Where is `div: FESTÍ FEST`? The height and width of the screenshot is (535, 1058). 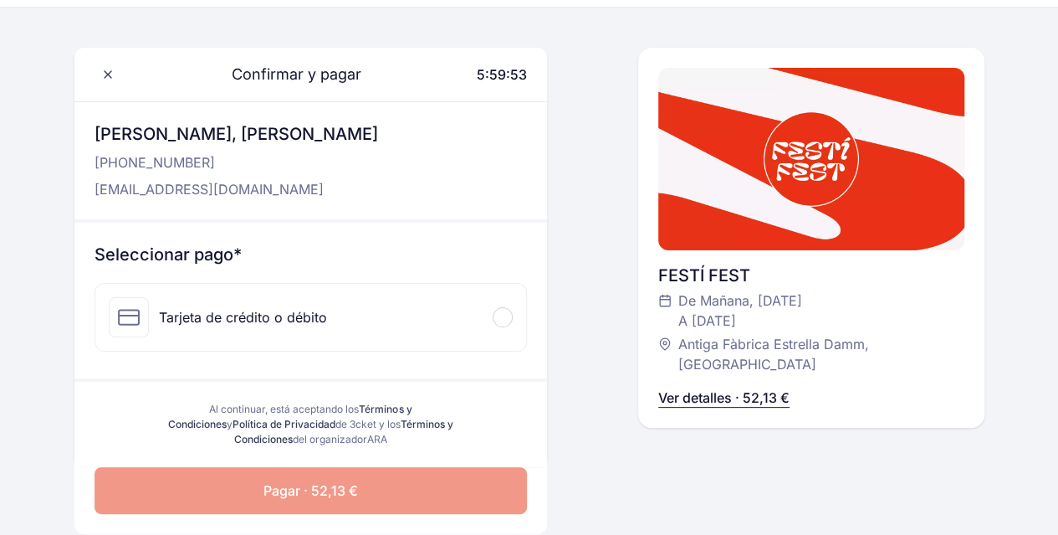
div: FESTÍ FEST is located at coordinates (811, 275).